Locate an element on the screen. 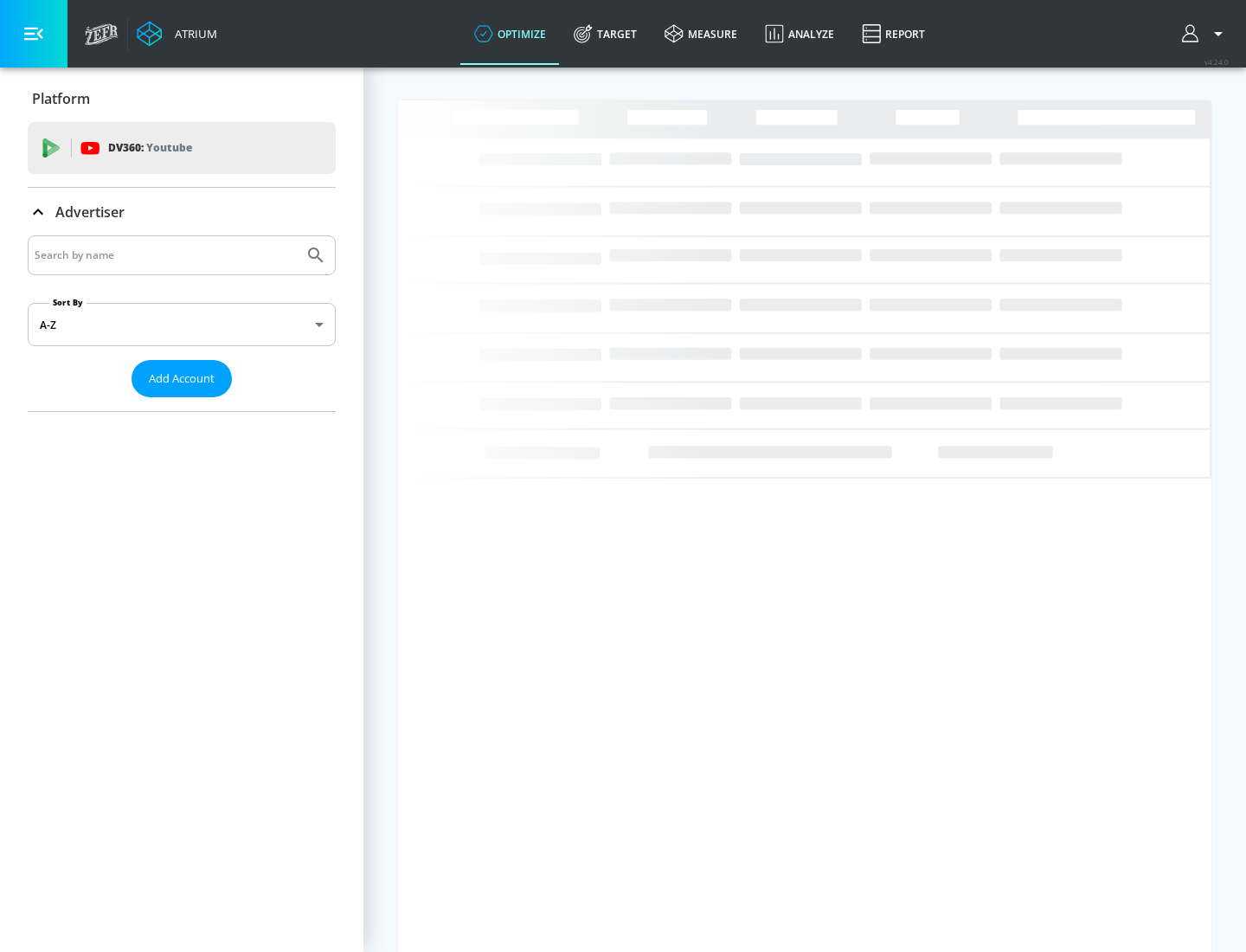  div: A-Z is located at coordinates (182, 325).